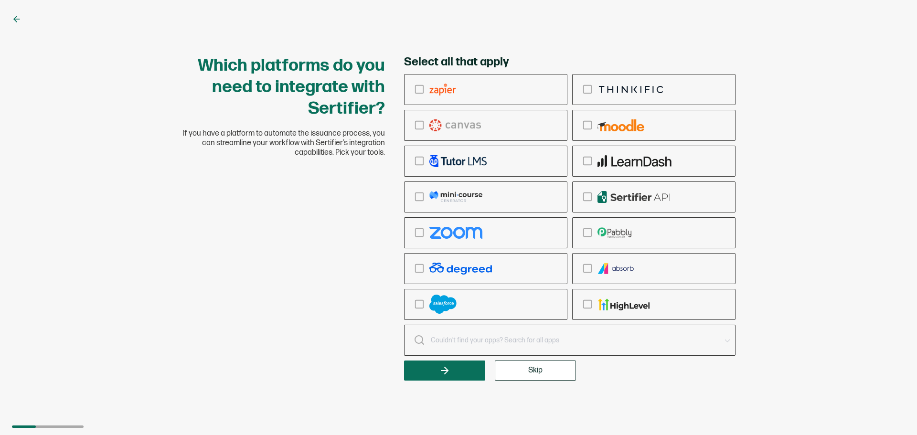  What do you see at coordinates (623, 304) in the screenshot?
I see `img: gohighlevel` at bounding box center [623, 304].